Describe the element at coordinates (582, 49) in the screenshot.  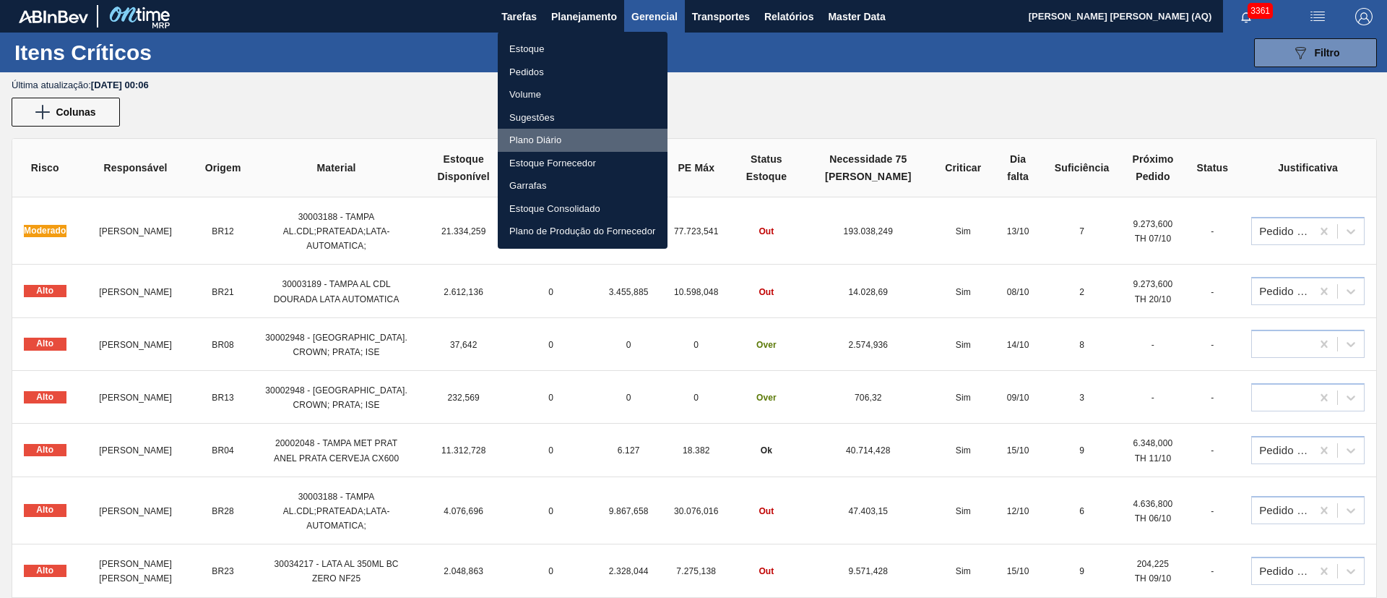
I see `li: Estoque` at that location.